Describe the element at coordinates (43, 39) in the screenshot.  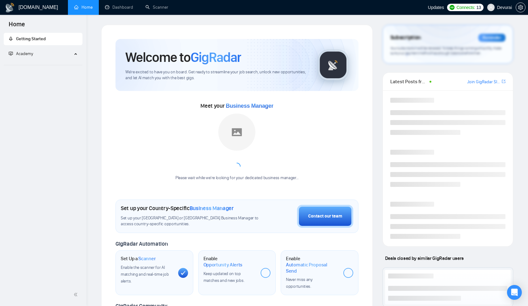
I see `li: Getting Started` at that location.